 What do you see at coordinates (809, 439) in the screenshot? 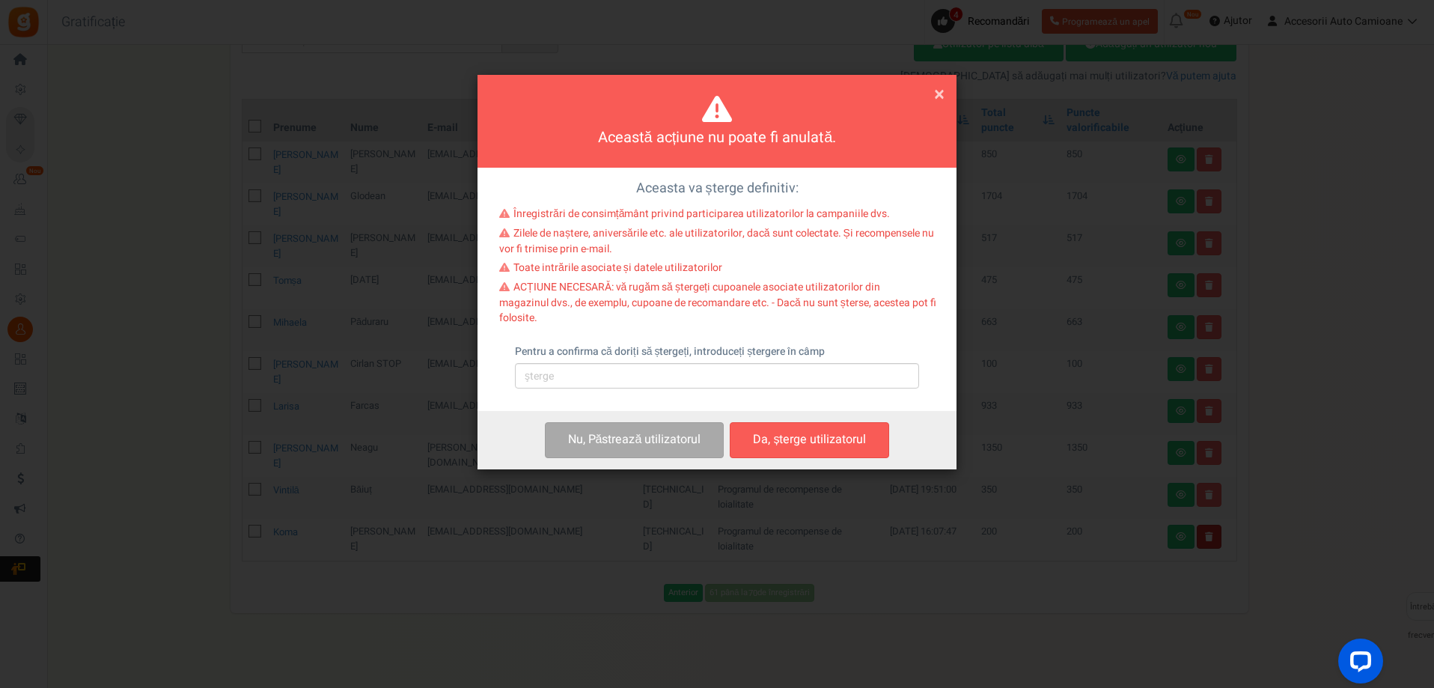
I see `button: Da, șterge utilizatorul` at bounding box center [809, 439].